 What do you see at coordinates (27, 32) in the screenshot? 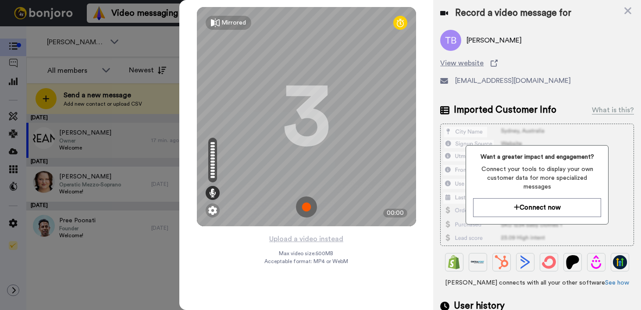
I see `img: Profile image for Amy` at bounding box center [27, 32].